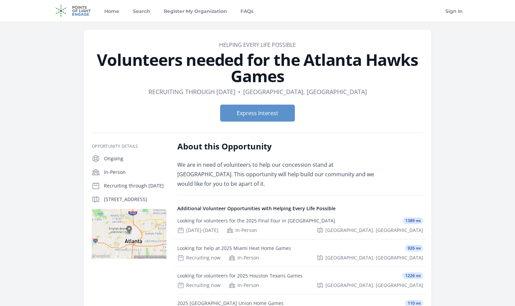 The image size is (515, 306). What do you see at coordinates (129, 234) in the screenshot?
I see `img: Map` at bounding box center [129, 234].